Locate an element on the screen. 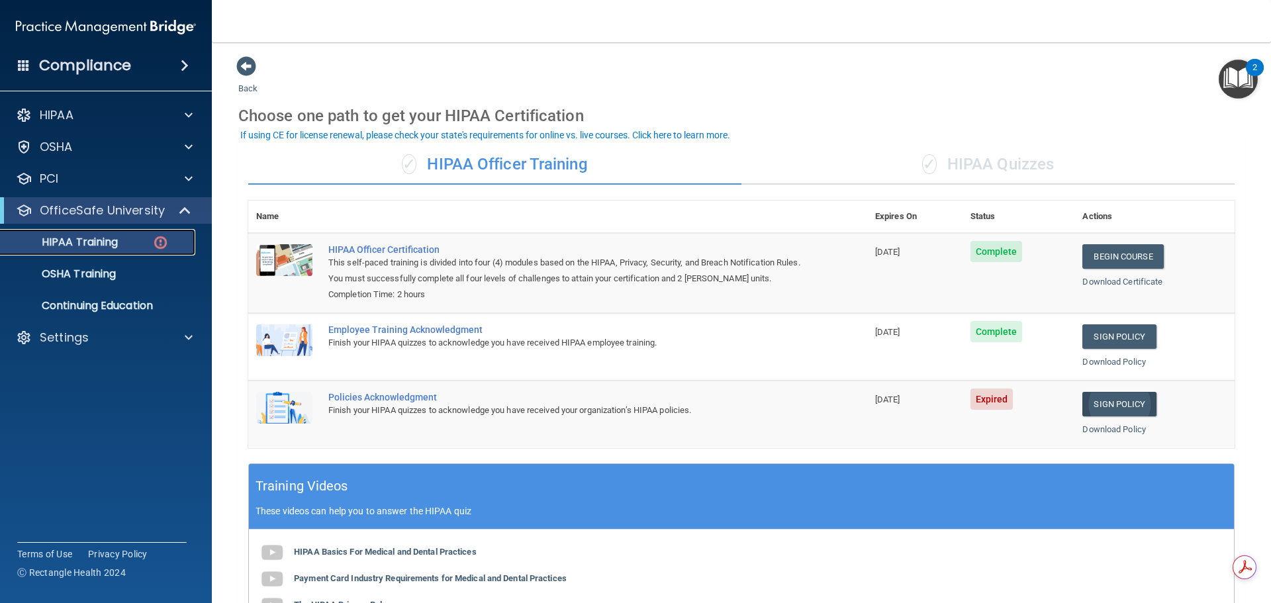 The image size is (1271, 603). div: HIPAA Officer Training is located at coordinates (494, 165).